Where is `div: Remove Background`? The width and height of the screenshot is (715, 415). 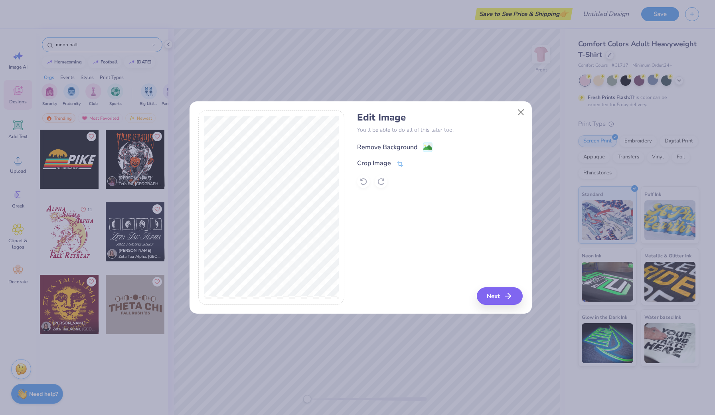 div: Remove Background is located at coordinates (387, 147).